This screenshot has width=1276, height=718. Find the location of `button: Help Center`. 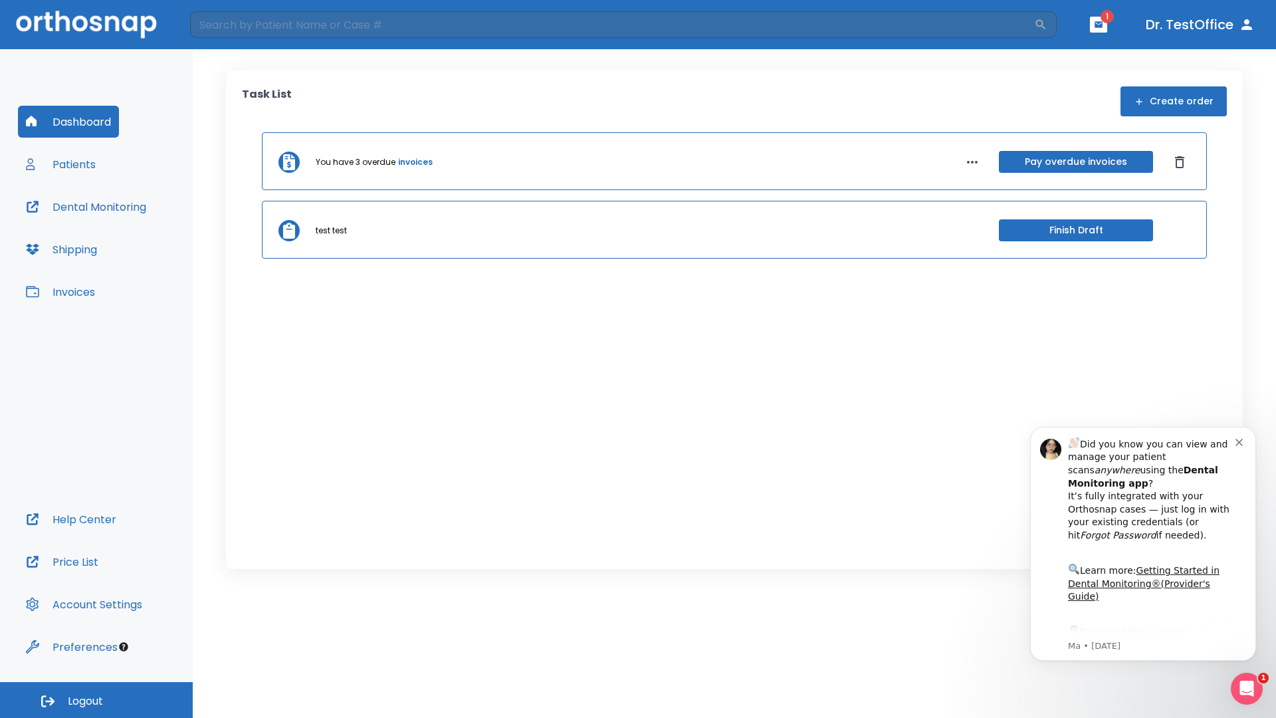

button: Help Center is located at coordinates (71, 519).